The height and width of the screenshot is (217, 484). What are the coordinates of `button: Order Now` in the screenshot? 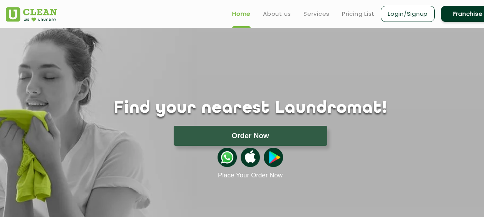 It's located at (250, 136).